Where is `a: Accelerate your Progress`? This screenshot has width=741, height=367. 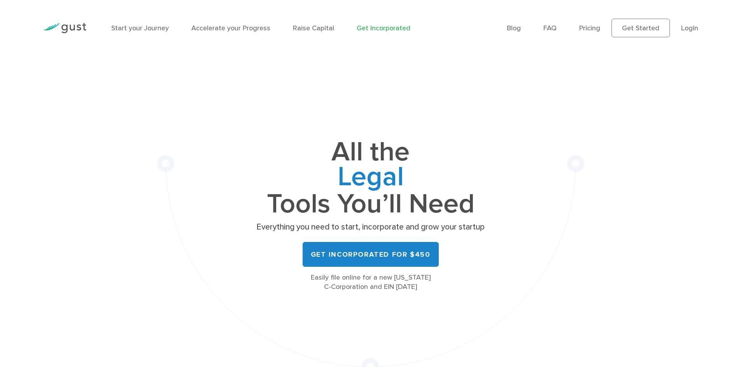 a: Accelerate your Progress is located at coordinates (231, 28).